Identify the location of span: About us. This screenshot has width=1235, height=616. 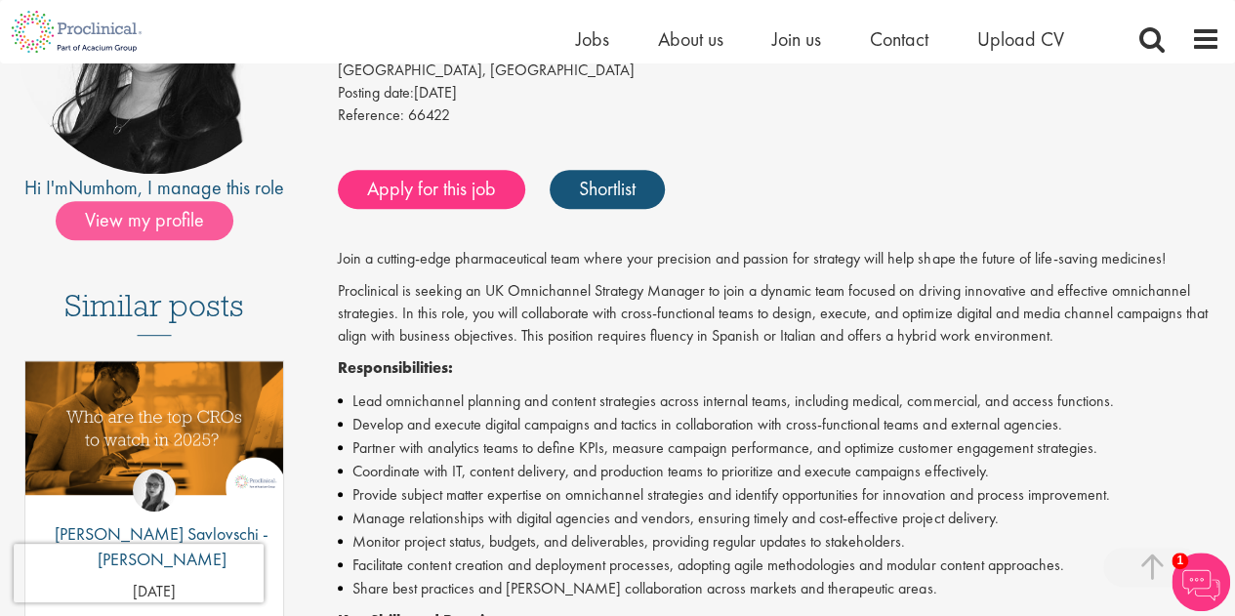
(690, 39).